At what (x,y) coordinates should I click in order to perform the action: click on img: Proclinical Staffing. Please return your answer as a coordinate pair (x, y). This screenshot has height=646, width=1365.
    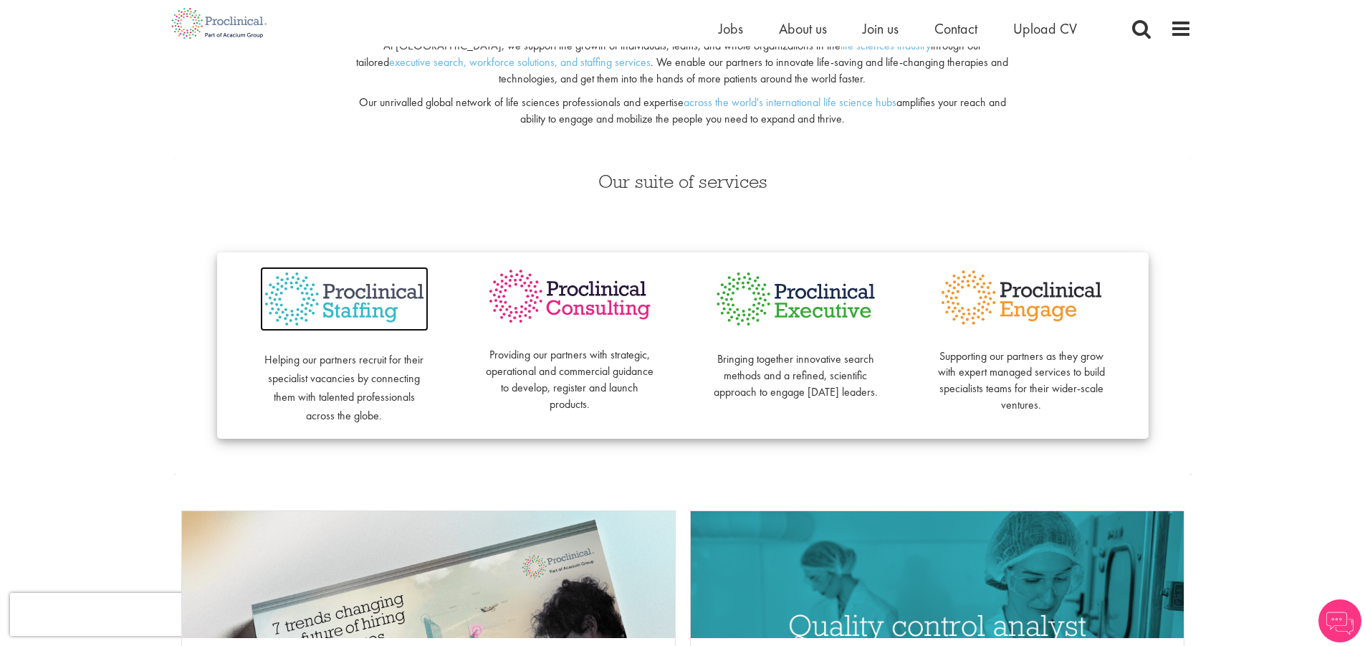
    Looking at the image, I should click on (344, 299).